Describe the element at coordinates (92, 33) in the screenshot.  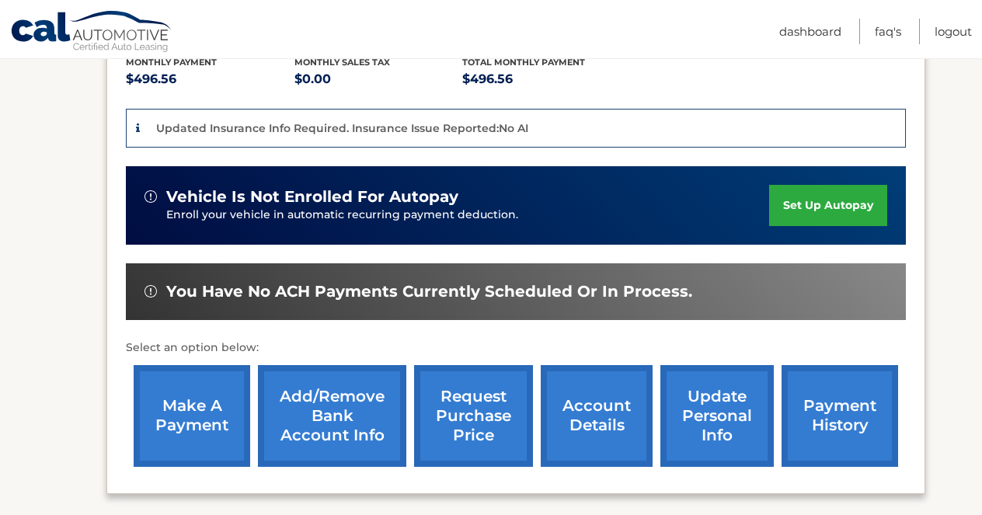
I see `a: Cal Automotive` at that location.